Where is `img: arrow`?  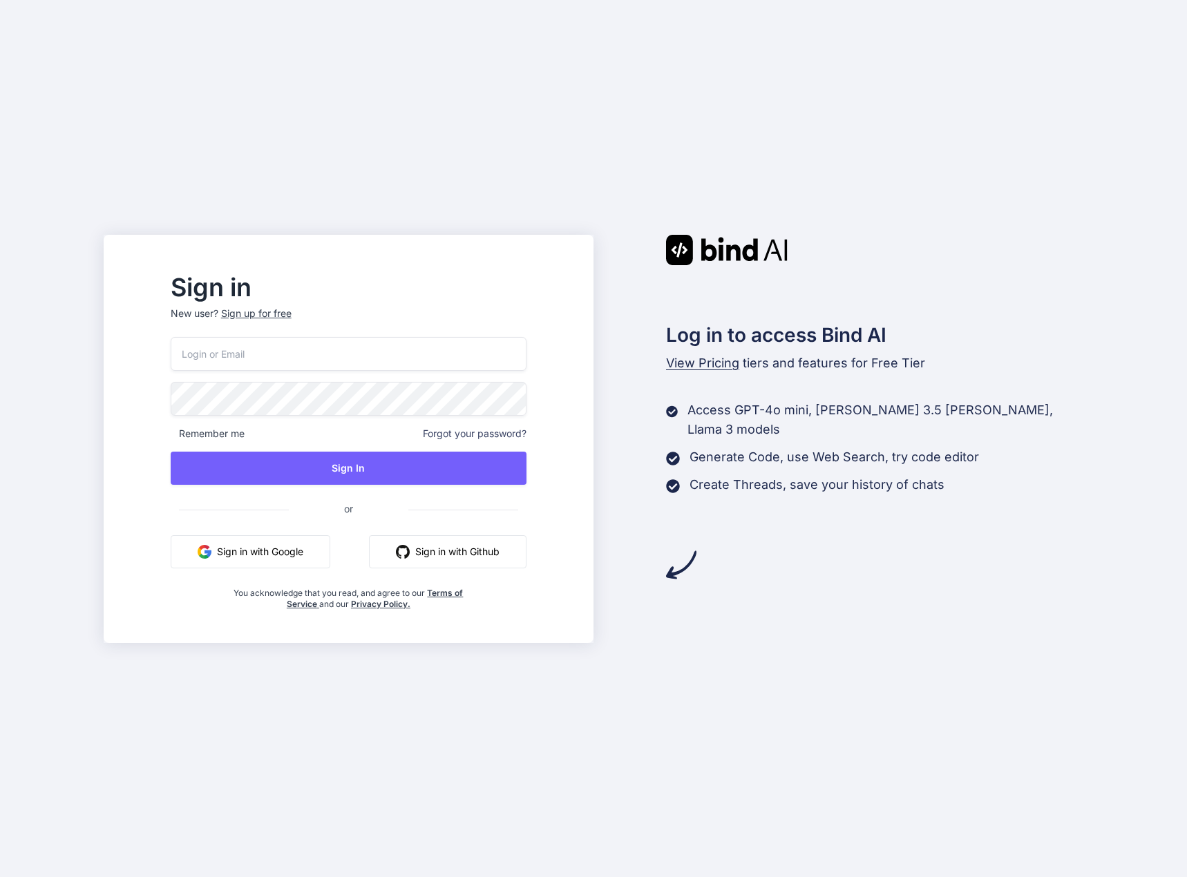
img: arrow is located at coordinates (681, 565).